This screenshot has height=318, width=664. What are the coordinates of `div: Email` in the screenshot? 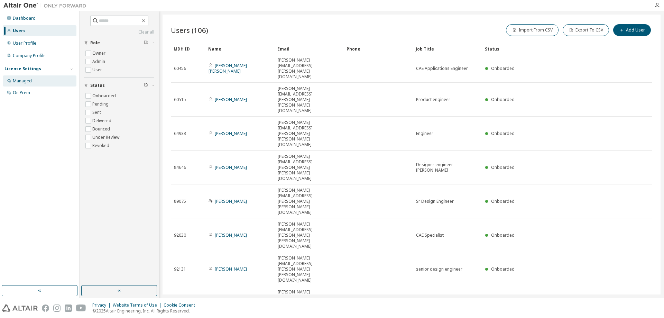 It's located at (309, 49).